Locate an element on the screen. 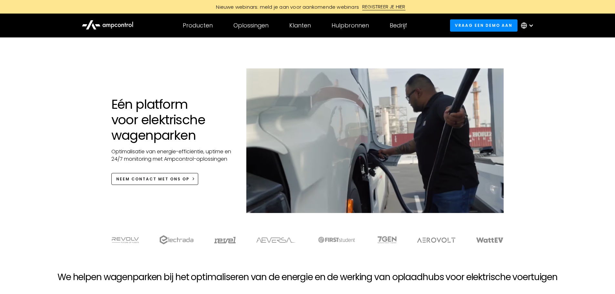 The width and height of the screenshot is (615, 294). div: Hulpbronnen is located at coordinates (350, 25).